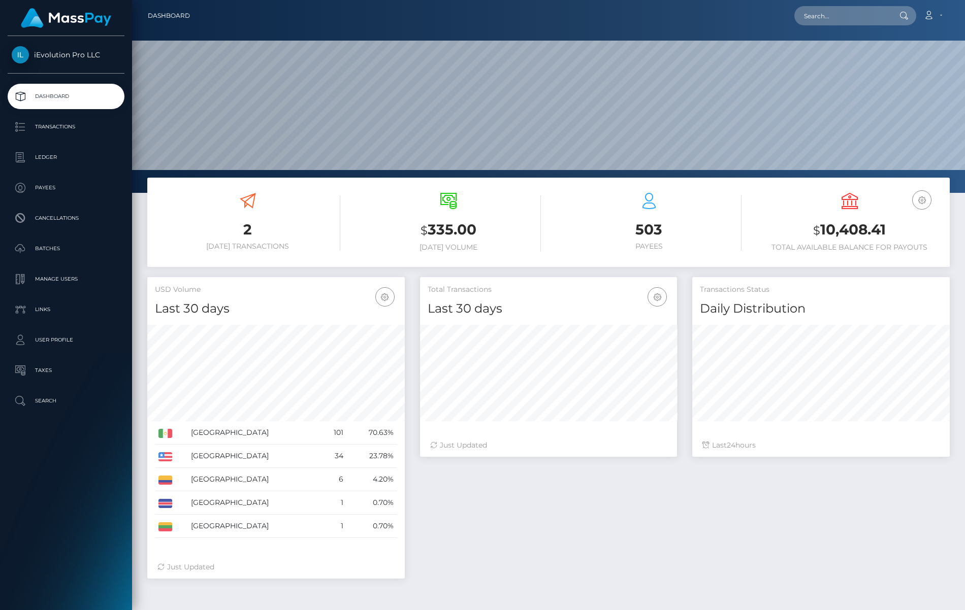 The image size is (965, 610). I want to click on span: iEvolution Pro LLC, so click(66, 55).